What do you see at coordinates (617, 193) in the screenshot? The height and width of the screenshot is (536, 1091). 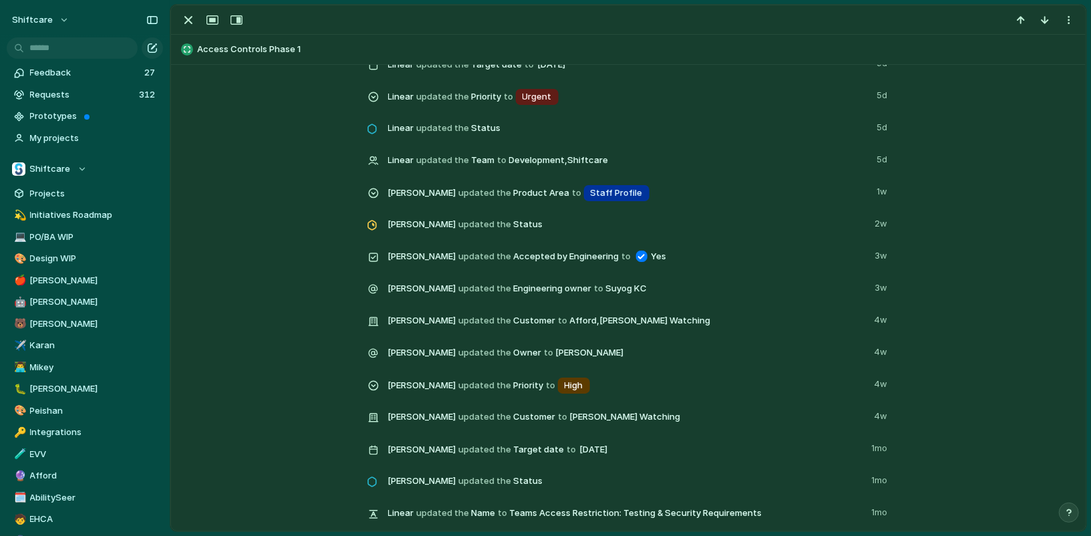 I see `span: Staff Profile` at bounding box center [617, 193].